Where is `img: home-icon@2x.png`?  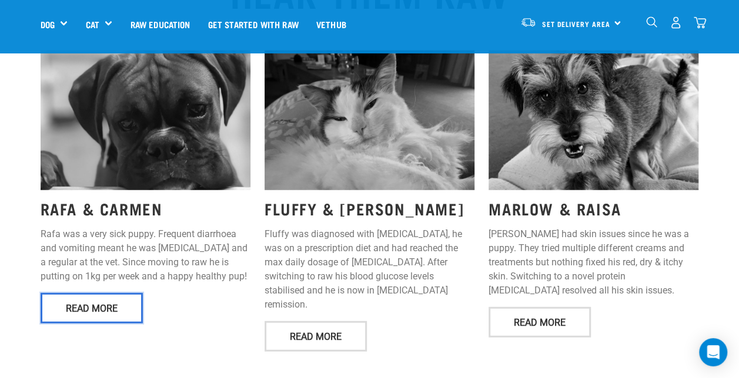
img: home-icon@2x.png is located at coordinates (699, 22).